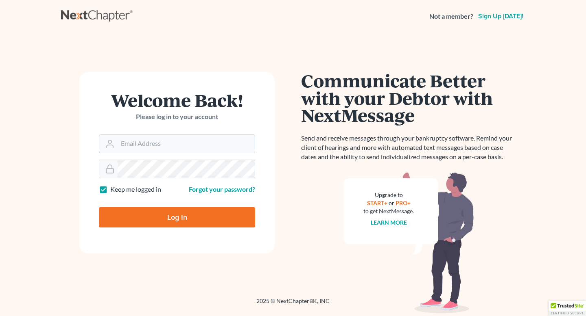  Describe the element at coordinates (409, 148) in the screenshot. I see `p: Send and receive messages through your bankruptcy software. Remind your client of hearings and mo...` at that location.